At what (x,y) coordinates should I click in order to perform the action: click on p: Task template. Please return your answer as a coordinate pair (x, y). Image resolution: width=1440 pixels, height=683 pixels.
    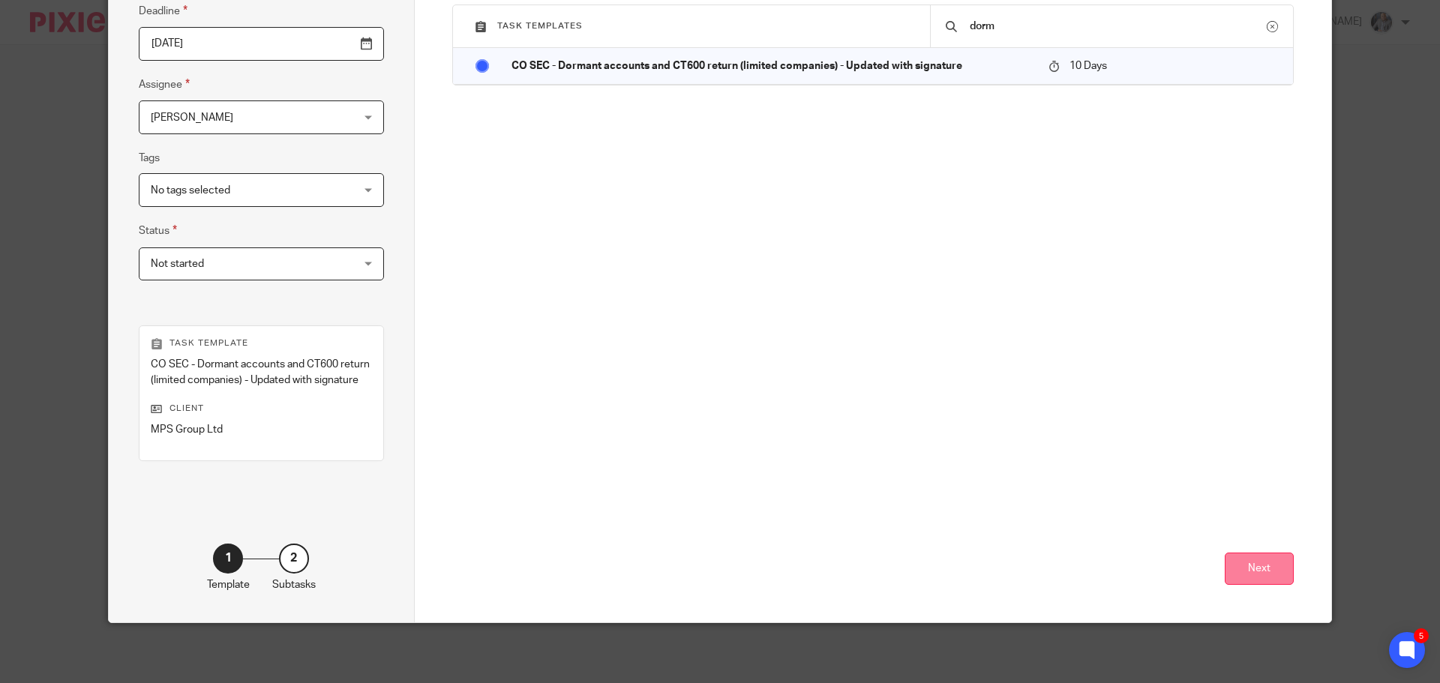
    Looking at the image, I should click on (261, 344).